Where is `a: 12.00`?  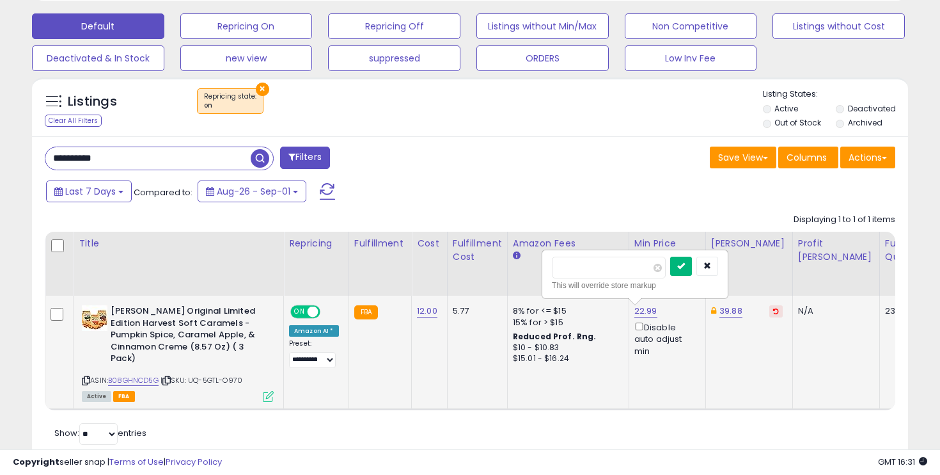 a: 12.00 is located at coordinates (427, 311).